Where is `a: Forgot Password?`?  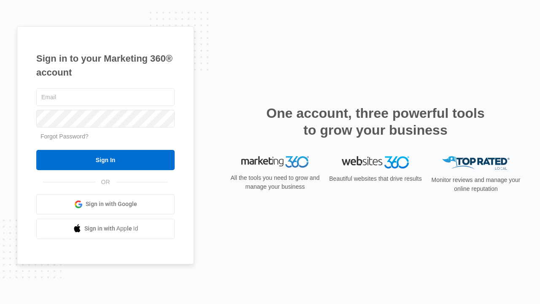 a: Forgot Password? is located at coordinates (65, 136).